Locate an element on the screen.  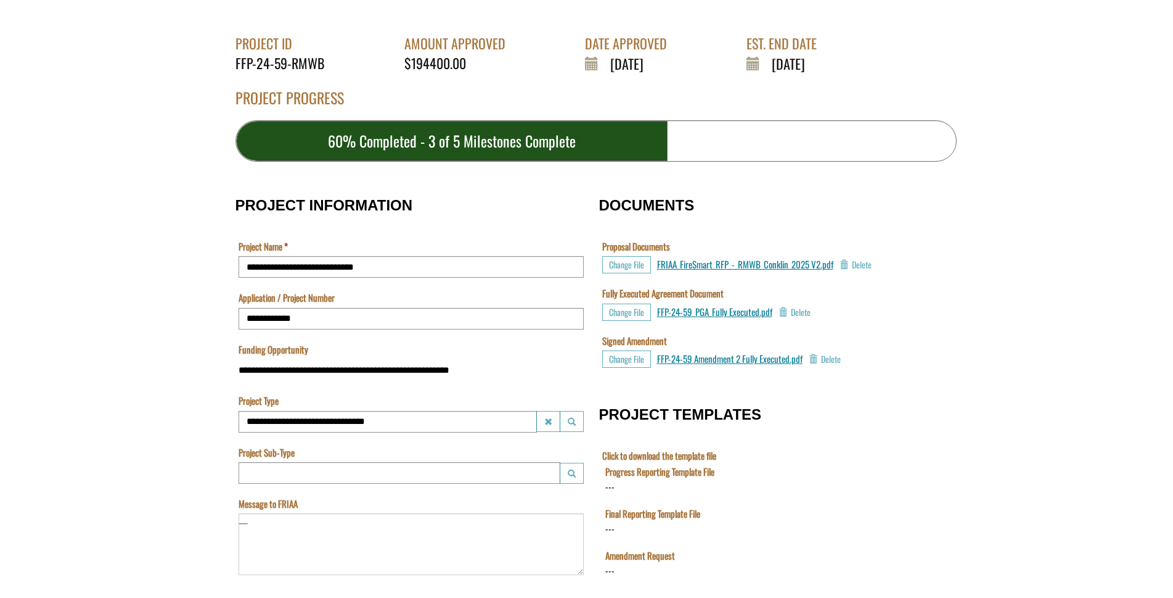
label: Funding Opportunity is located at coordinates (273, 349).